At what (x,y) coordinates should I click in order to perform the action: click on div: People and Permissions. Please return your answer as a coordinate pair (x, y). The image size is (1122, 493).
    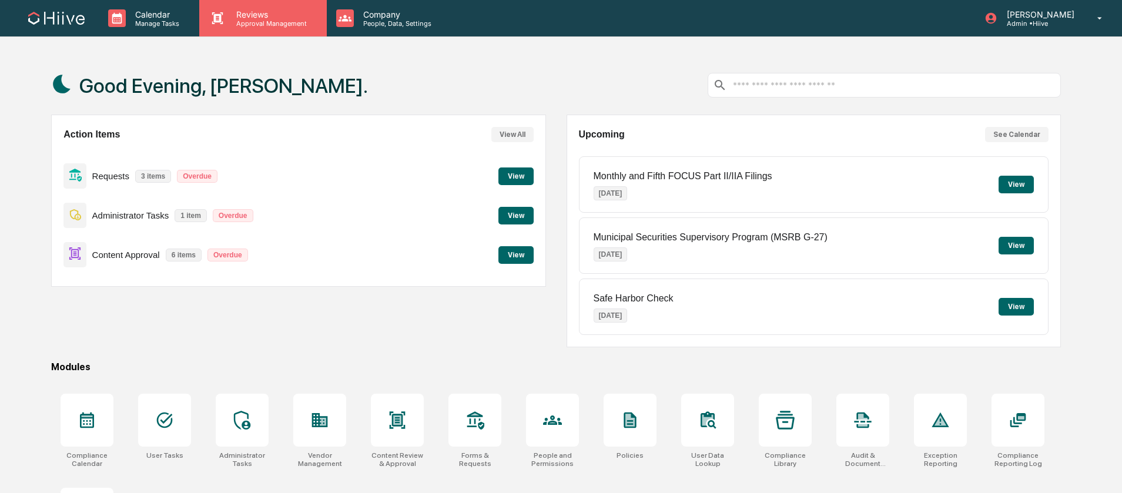
    Looking at the image, I should click on (553, 460).